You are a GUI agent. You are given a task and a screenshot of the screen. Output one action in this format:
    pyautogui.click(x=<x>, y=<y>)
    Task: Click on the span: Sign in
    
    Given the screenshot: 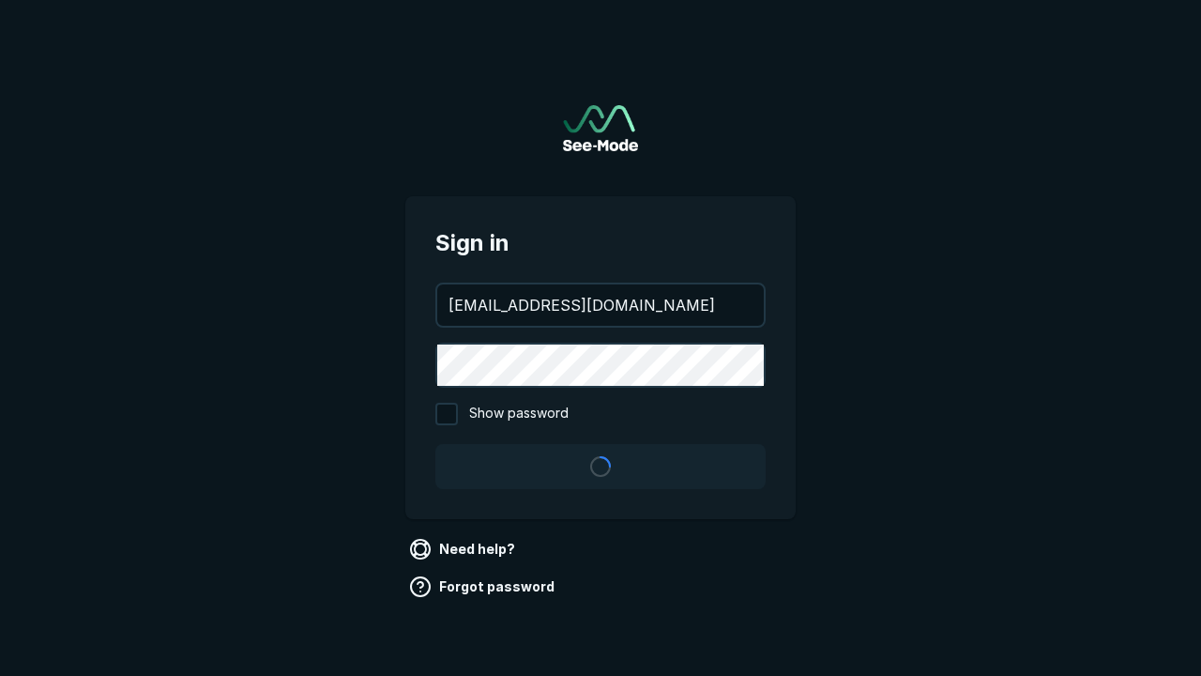 What is the action you would take?
    pyautogui.click(x=600, y=243)
    